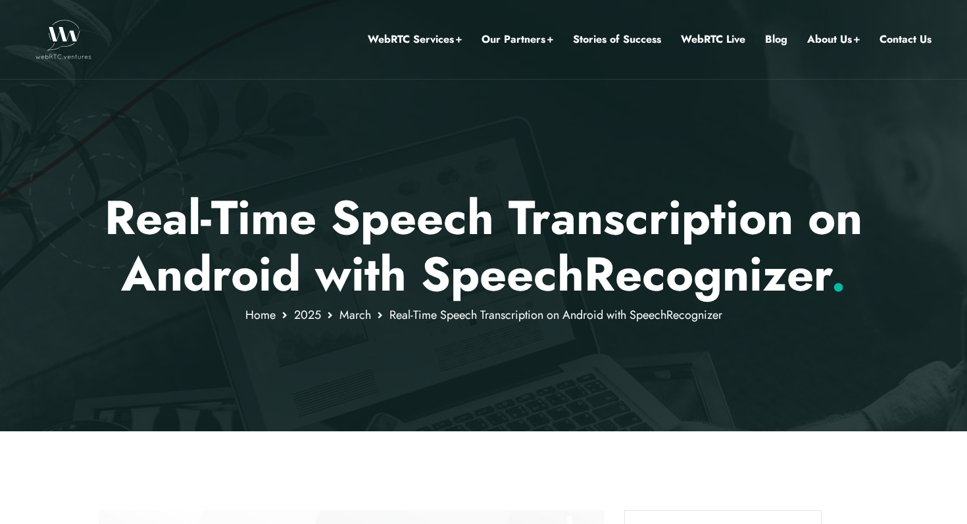 This screenshot has width=967, height=524. I want to click on a: About Us, so click(833, 39).